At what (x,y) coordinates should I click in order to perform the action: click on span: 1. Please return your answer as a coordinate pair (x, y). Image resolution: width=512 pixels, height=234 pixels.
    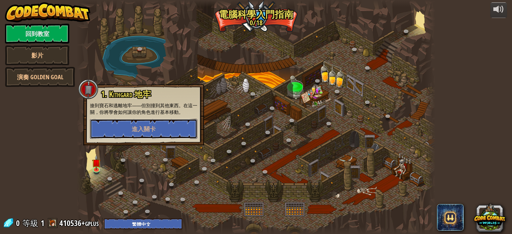
    Looking at the image, I should click on (42, 223).